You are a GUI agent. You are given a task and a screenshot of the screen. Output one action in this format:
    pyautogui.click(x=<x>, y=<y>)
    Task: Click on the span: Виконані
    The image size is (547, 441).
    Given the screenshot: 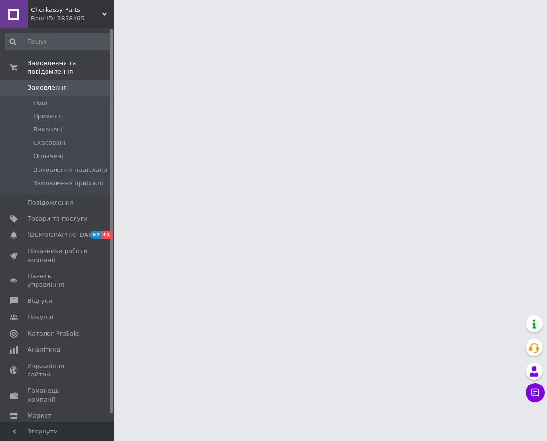 What is the action you would take?
    pyautogui.click(x=48, y=130)
    